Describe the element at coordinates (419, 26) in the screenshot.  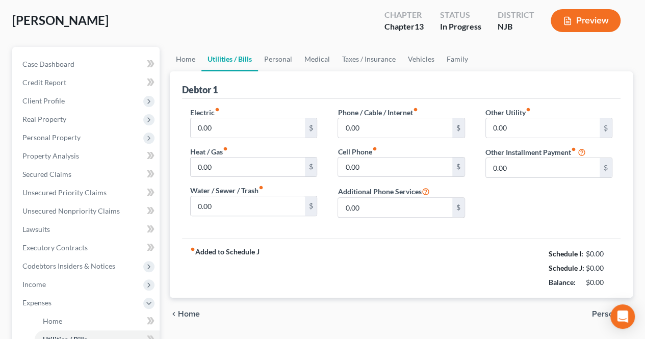
I see `span: 13` at that location.